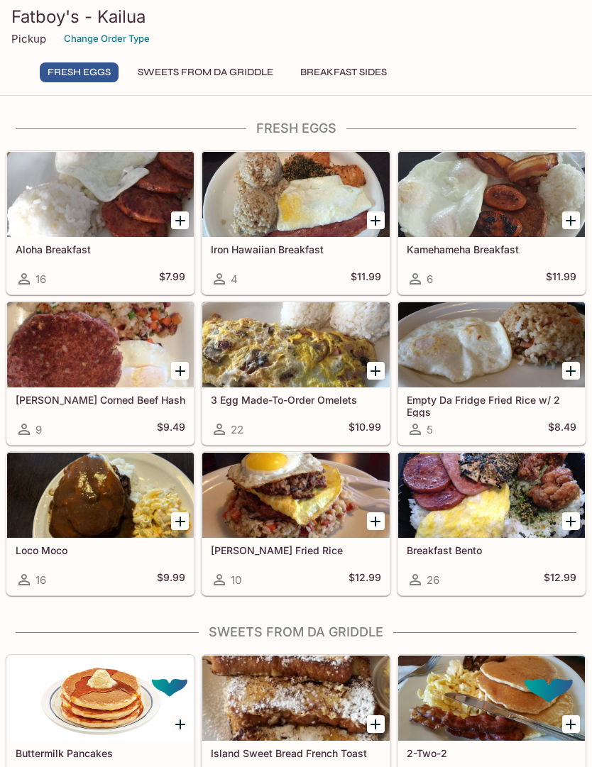 This screenshot has height=767, width=592. Describe the element at coordinates (106, 38) in the screenshot. I see `button: Change Order Type` at that location.